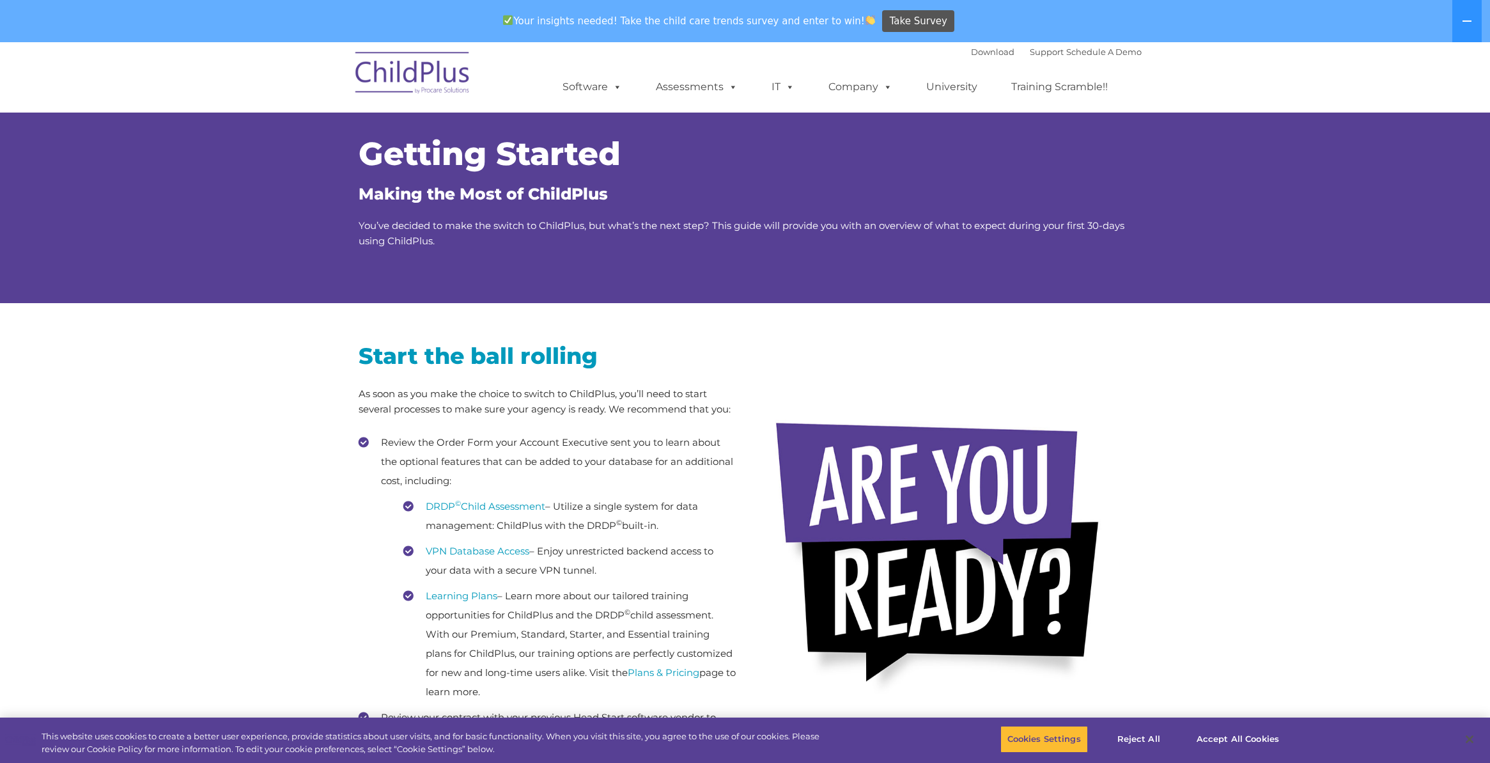  I want to click on span: Getting Started, so click(490, 153).